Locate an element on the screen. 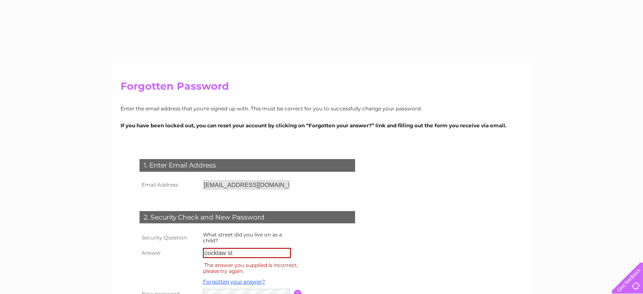  p: If you have been locked out, you can reset your account by clicking on “Forgotten your answer?” l... is located at coordinates (322, 125).